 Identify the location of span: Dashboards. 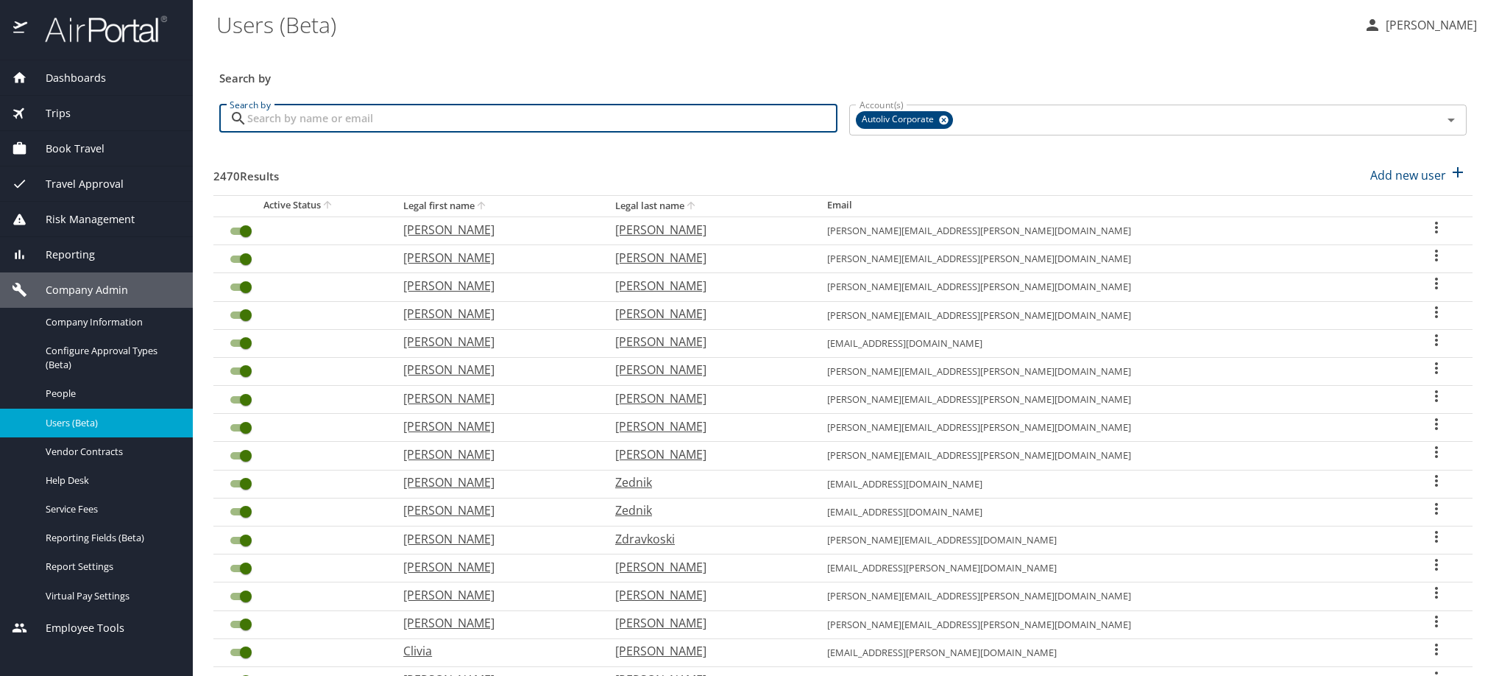
(66, 78).